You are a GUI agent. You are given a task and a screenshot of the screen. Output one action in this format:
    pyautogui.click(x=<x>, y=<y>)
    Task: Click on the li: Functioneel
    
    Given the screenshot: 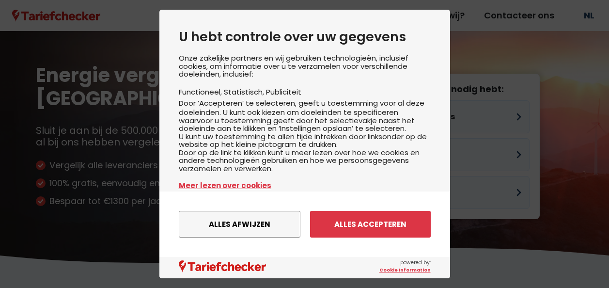 What is the action you would take?
    pyautogui.click(x=201, y=92)
    